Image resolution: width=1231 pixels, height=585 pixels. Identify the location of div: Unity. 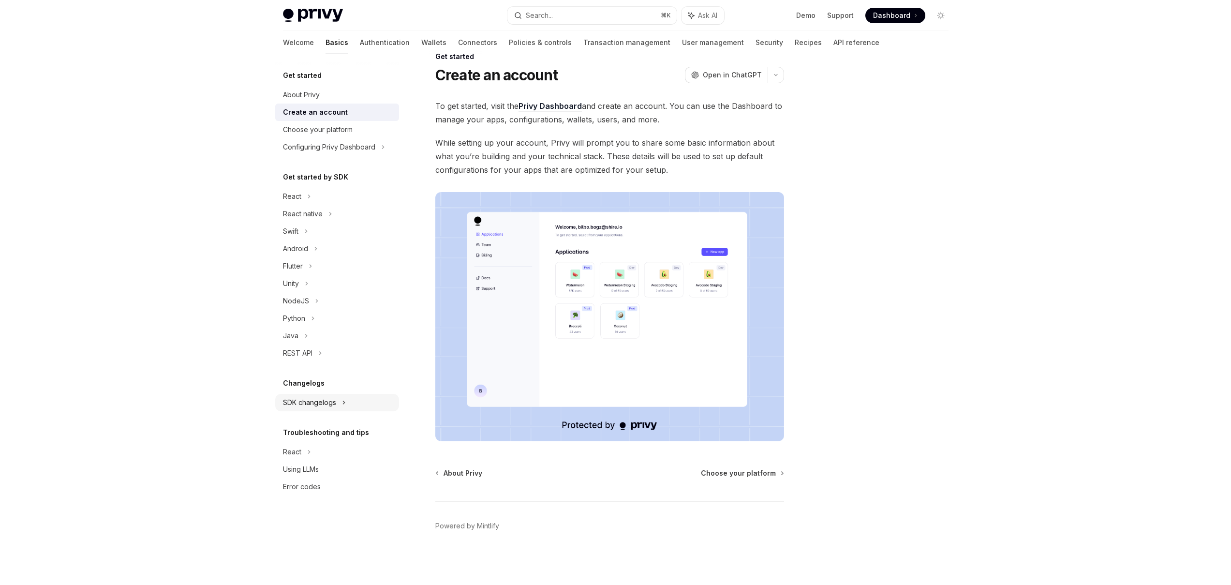
(291, 283).